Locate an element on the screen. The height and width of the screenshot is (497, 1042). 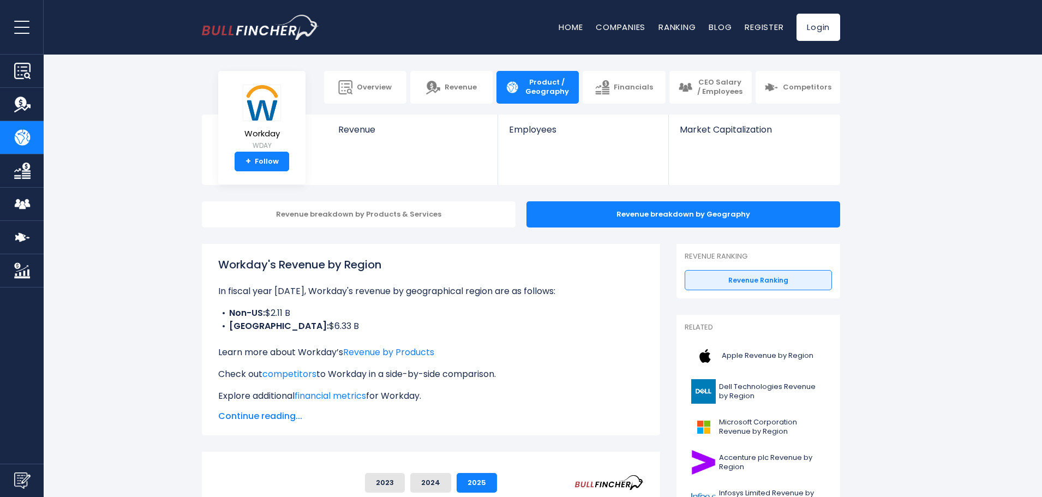
a: Competitors is located at coordinates (797, 87).